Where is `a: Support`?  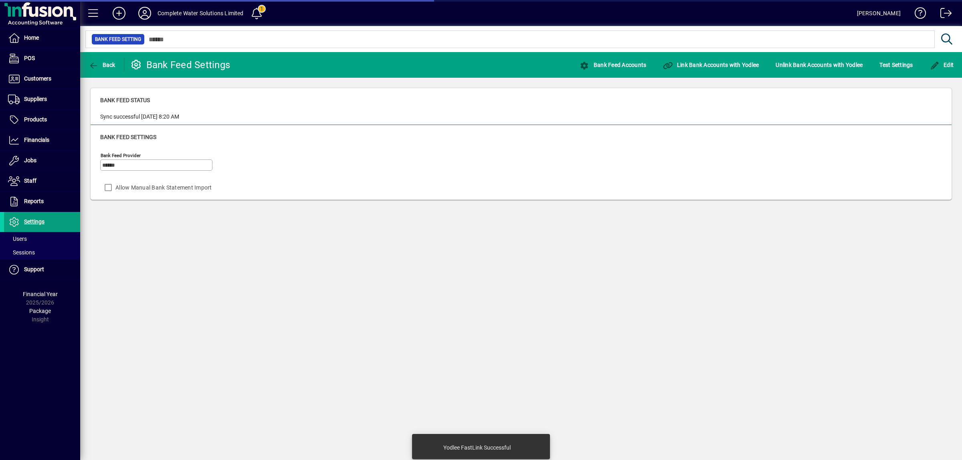
a: Support is located at coordinates (42, 270).